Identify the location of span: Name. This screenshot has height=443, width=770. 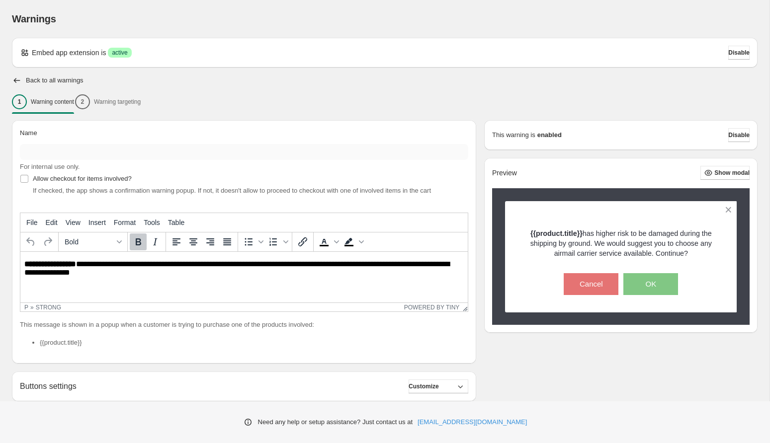
(28, 133).